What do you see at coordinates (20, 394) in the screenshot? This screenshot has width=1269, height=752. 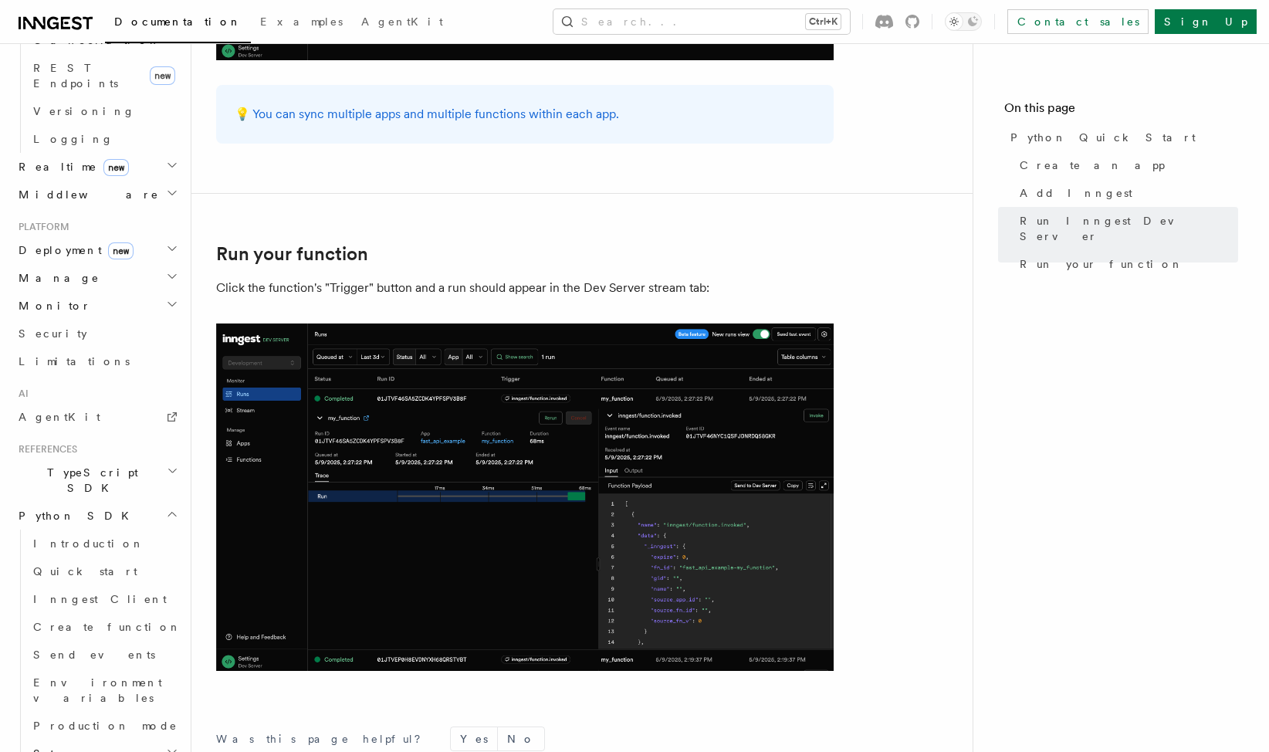 I see `span: AI` at bounding box center [20, 394].